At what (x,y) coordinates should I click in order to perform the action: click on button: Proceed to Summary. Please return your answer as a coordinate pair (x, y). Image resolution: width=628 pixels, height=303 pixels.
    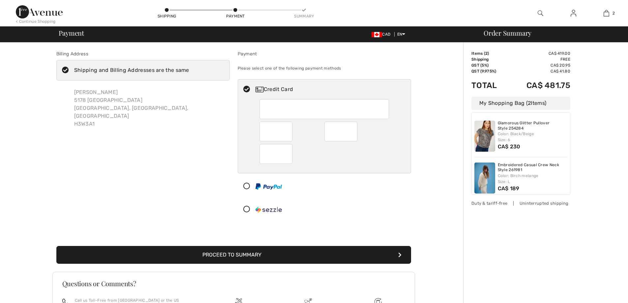
    Looking at the image, I should click on (234, 255).